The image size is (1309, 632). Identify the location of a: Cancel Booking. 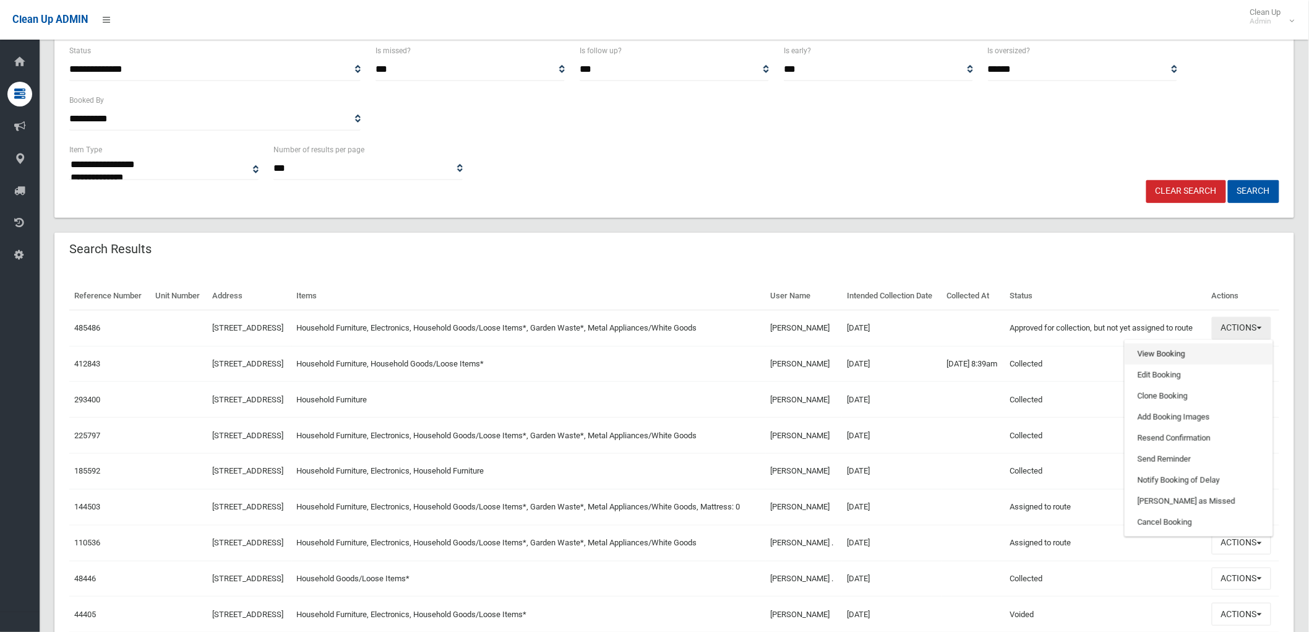
(1199, 522).